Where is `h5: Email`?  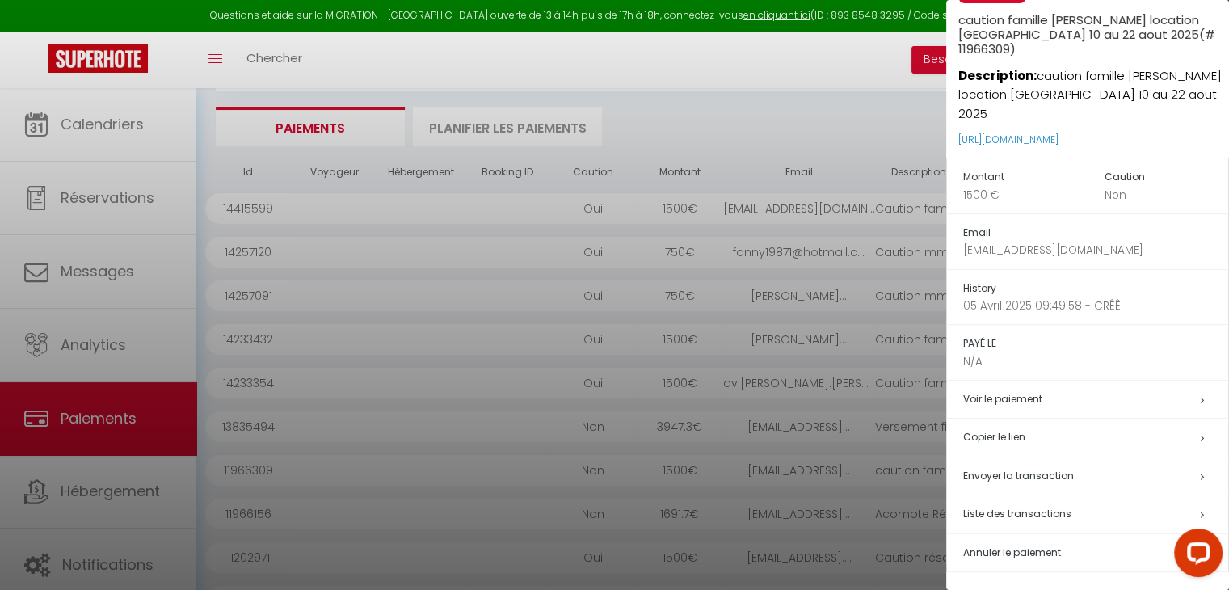
h5: Email is located at coordinates (1096, 233).